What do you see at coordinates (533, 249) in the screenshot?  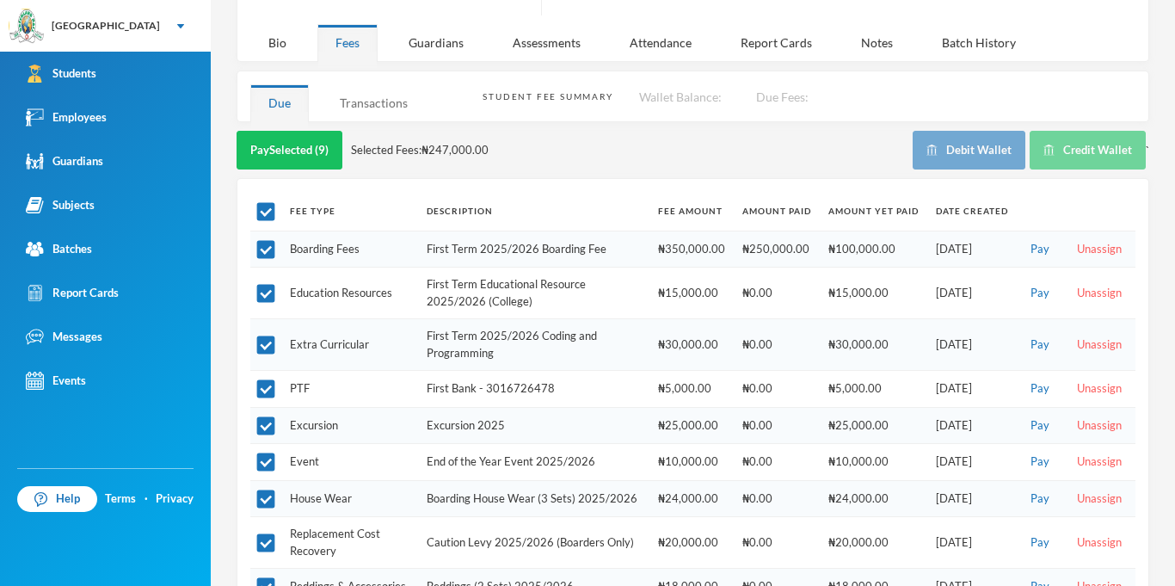 I see `td: First Term 2025/2026 Boarding Fee` at bounding box center [533, 249].